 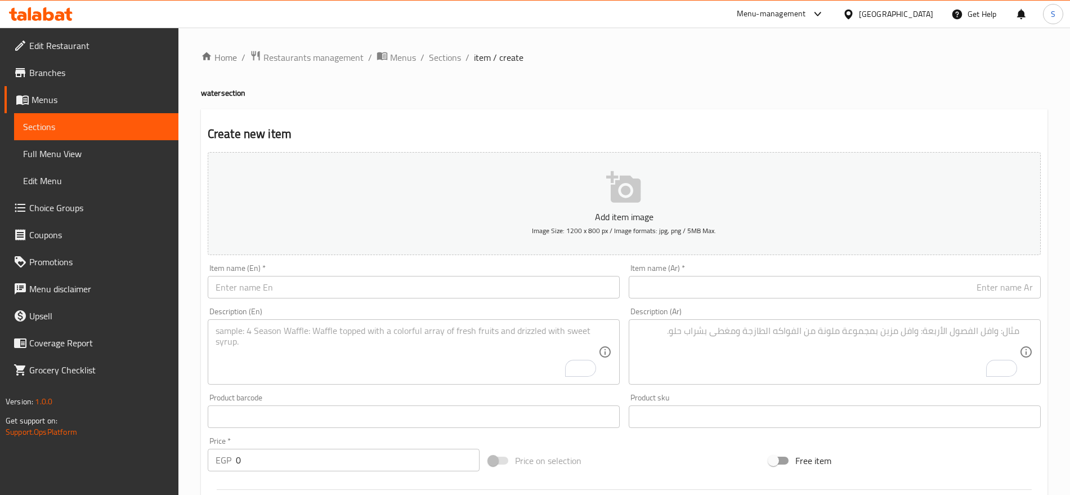 What do you see at coordinates (624, 93) in the screenshot?
I see `h4: water section` at bounding box center [624, 93].